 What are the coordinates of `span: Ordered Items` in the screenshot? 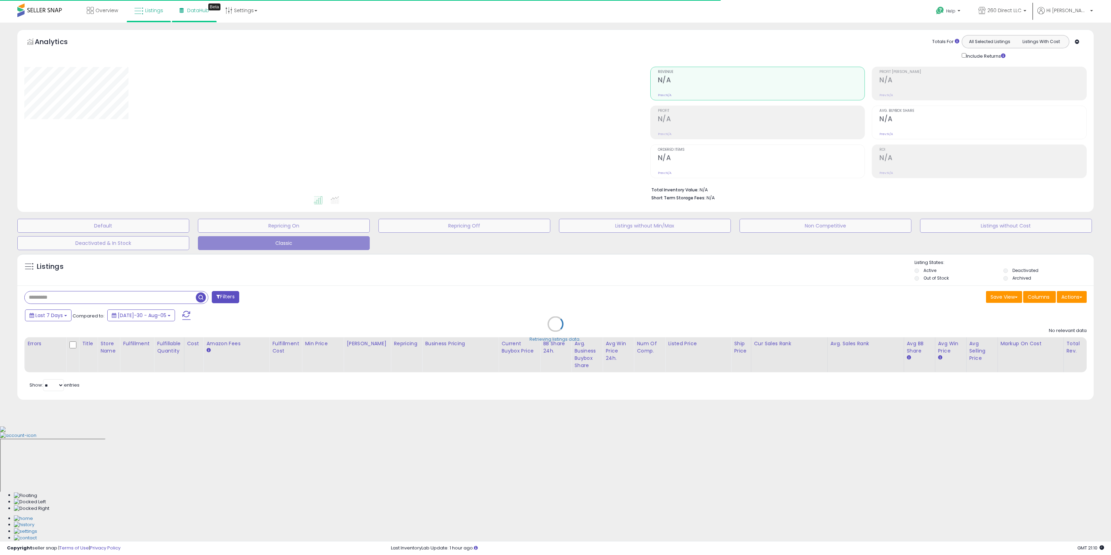 It's located at (762, 150).